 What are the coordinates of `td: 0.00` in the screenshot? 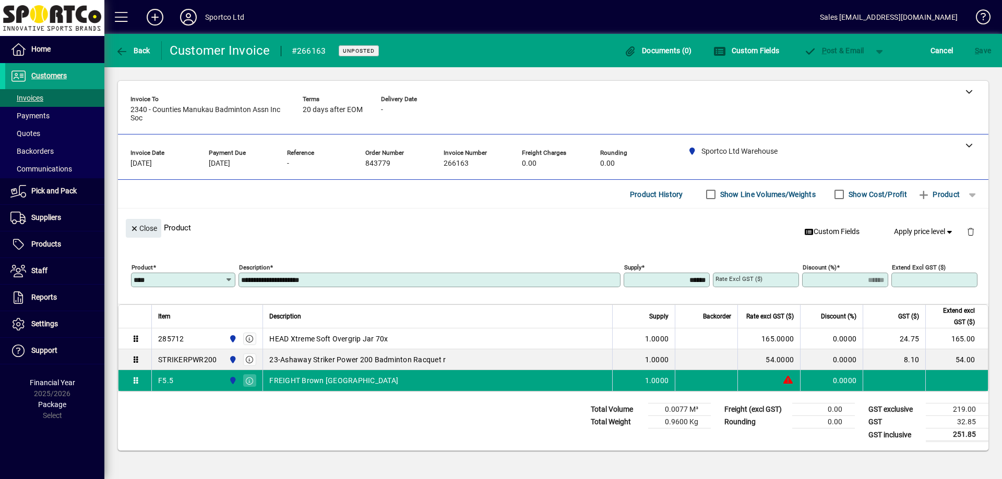 It's located at (823, 410).